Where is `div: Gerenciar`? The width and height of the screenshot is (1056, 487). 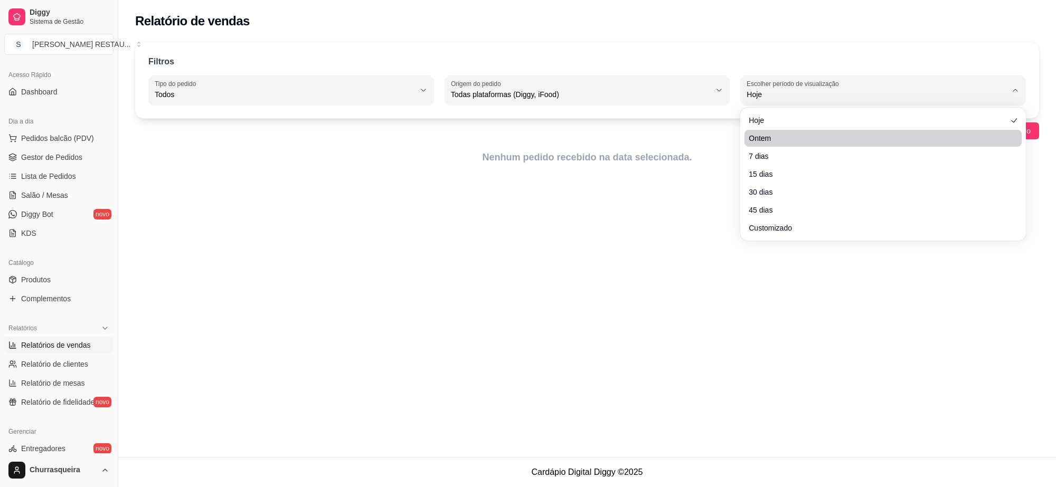
div: Gerenciar is located at coordinates (59, 432).